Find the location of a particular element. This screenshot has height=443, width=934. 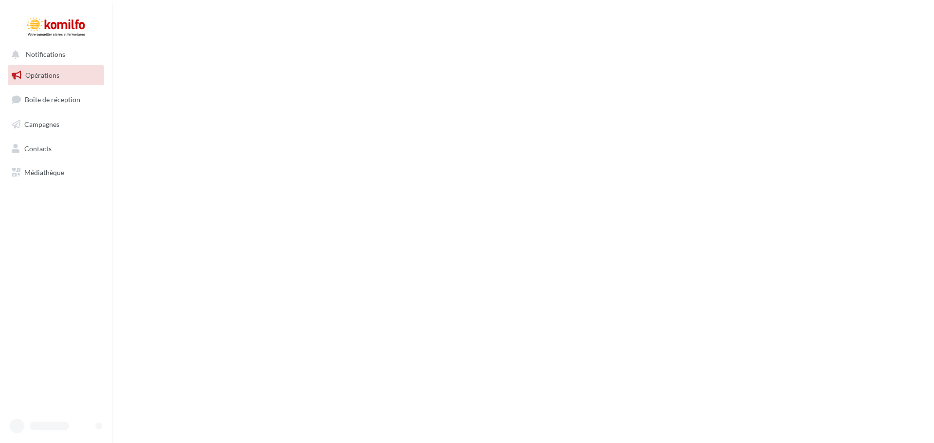

a: Contacts is located at coordinates (56, 149).